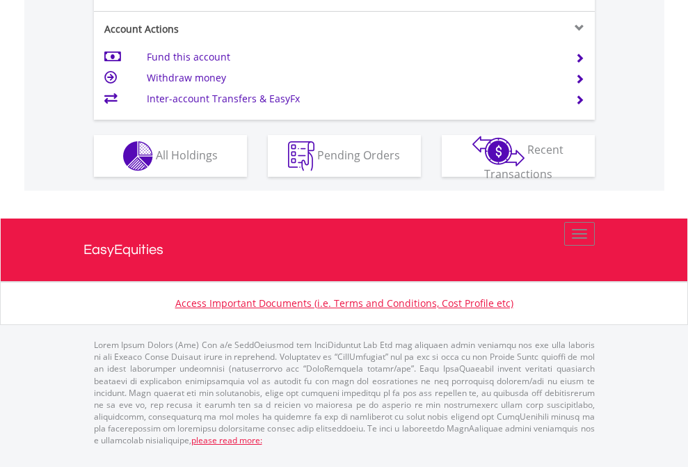 Image resolution: width=688 pixels, height=467 pixels. What do you see at coordinates (518, 156) in the screenshot?
I see `button: Recent Transactions` at bounding box center [518, 156].